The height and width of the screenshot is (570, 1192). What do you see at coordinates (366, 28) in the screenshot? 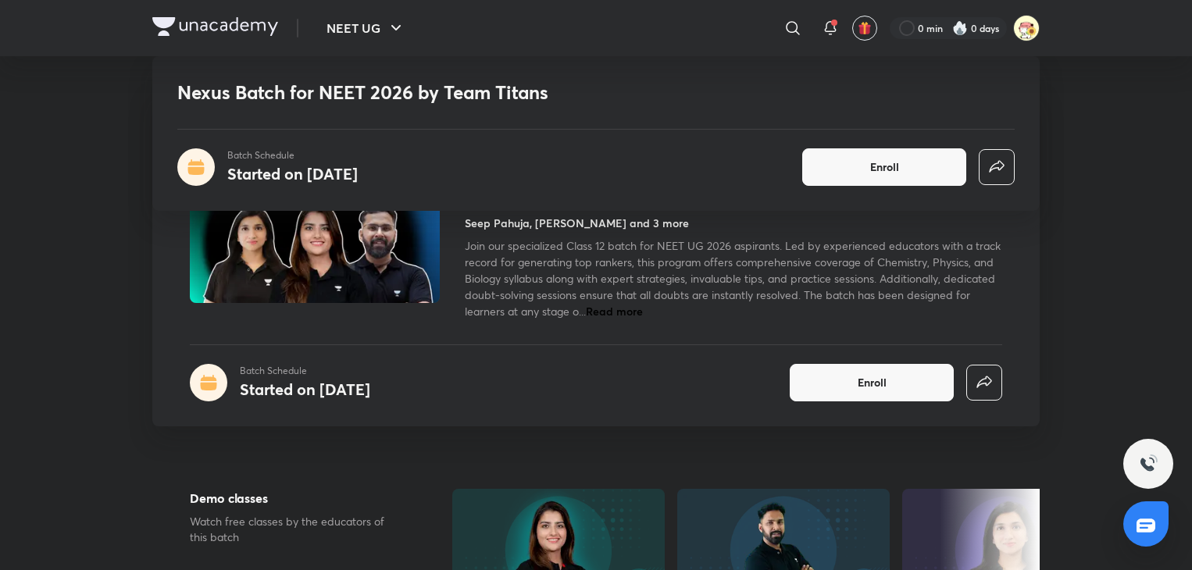
I see `button: NEET UG` at bounding box center [366, 28].